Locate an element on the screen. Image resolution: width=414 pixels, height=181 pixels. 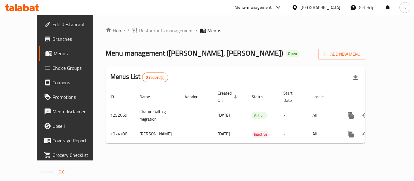
span: Upsell is located at coordinates (77, 126).